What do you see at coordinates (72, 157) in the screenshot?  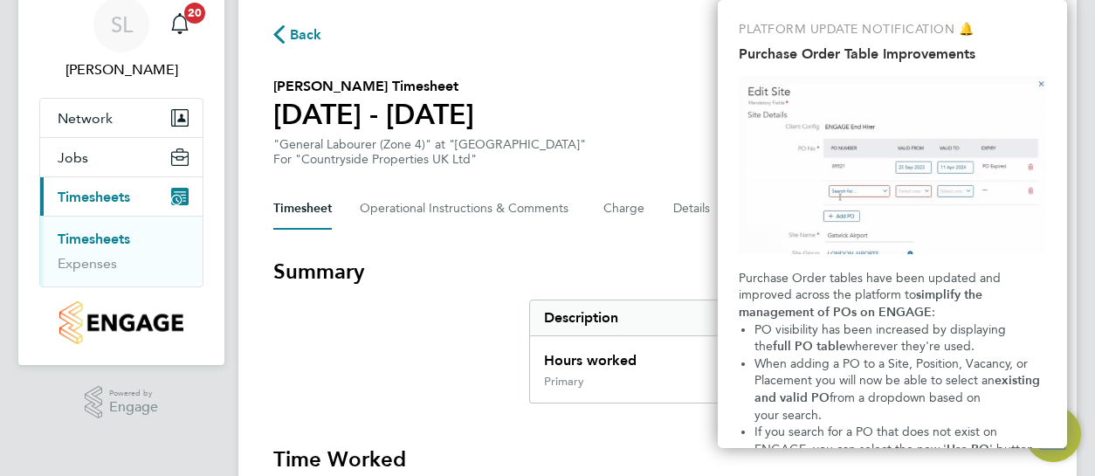 I see `span: Jobs` at bounding box center [72, 157].